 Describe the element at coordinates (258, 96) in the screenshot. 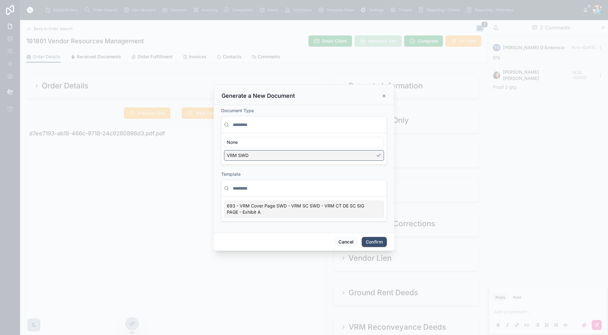

I see `h3: Generate a New Document` at that location.